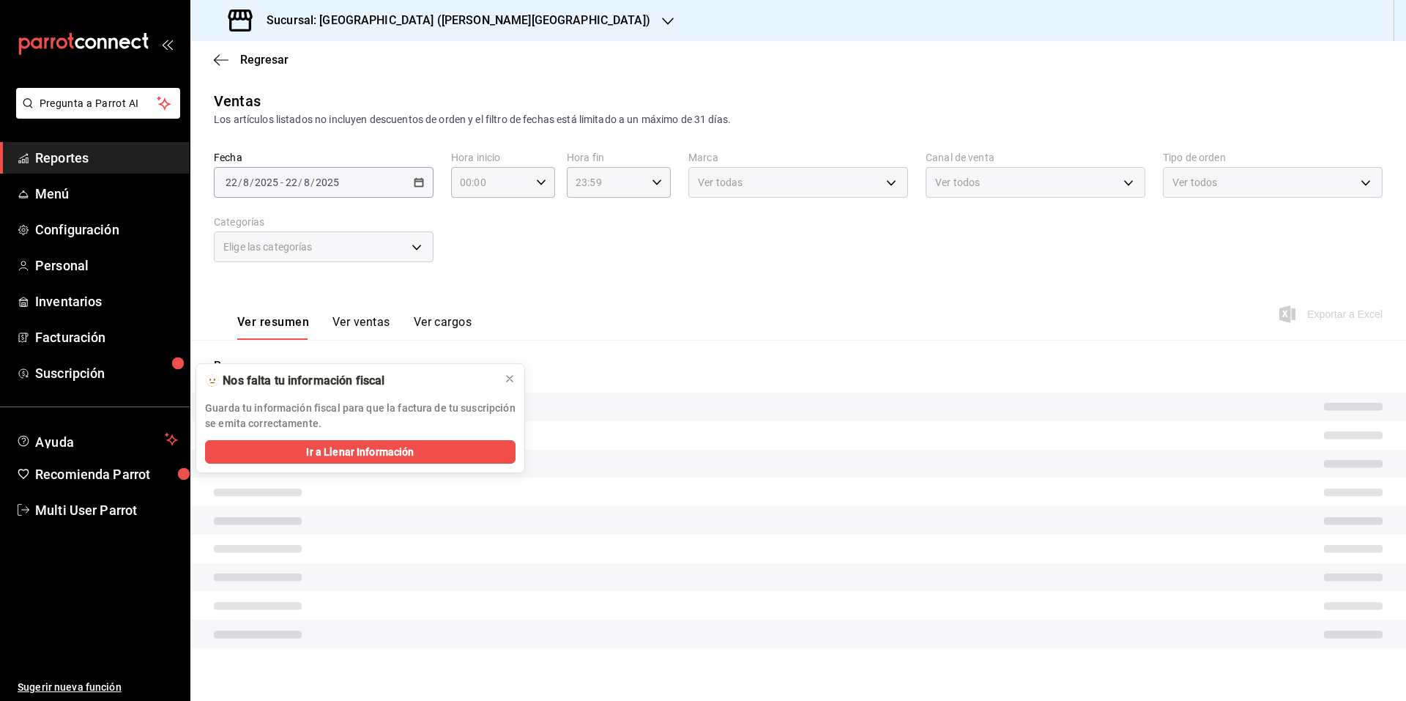 The height and width of the screenshot is (701, 1406). What do you see at coordinates (324, 157) in the screenshot?
I see `label: Fecha` at bounding box center [324, 157].